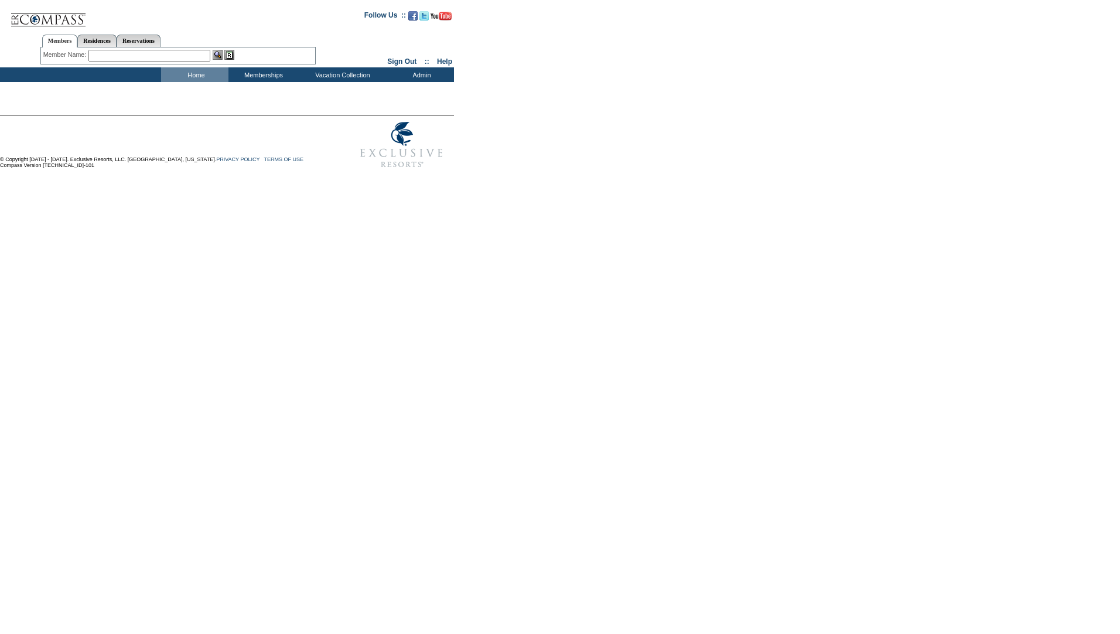  I want to click on a: Reservations, so click(138, 40).